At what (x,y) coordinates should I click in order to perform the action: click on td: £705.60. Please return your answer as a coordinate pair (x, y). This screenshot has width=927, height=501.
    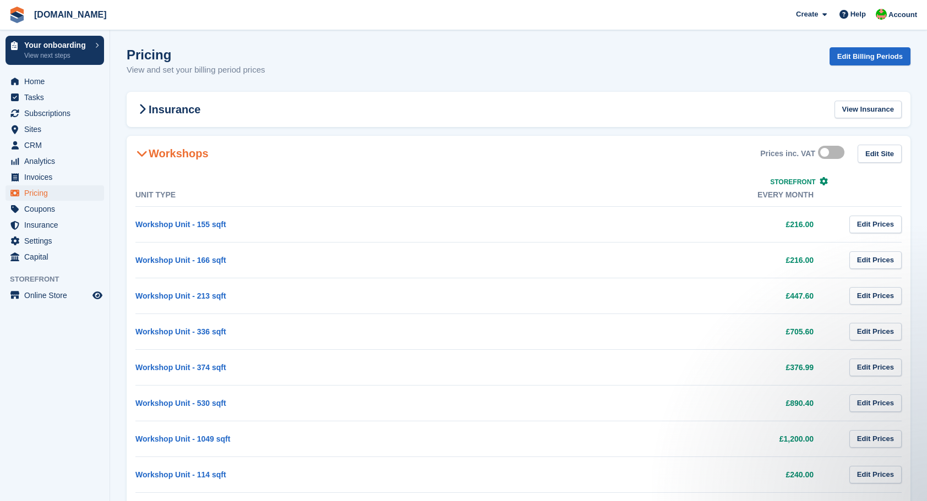
    Looking at the image, I should click on (660, 331).